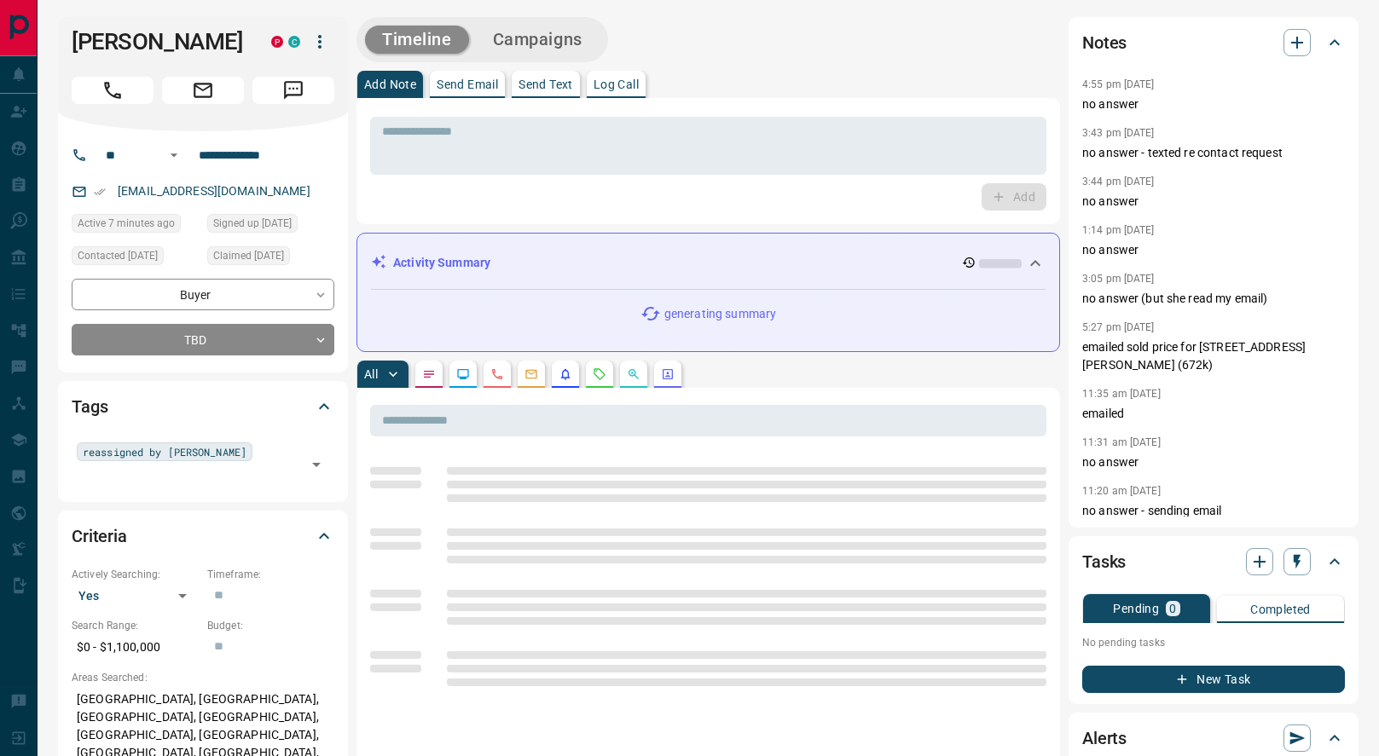 Image resolution: width=1379 pixels, height=756 pixels. Describe the element at coordinates (293, 90) in the screenshot. I see `span: Message` at that location.